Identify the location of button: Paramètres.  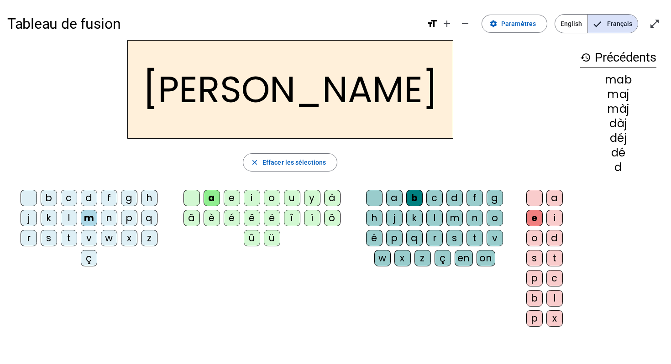
(515, 24).